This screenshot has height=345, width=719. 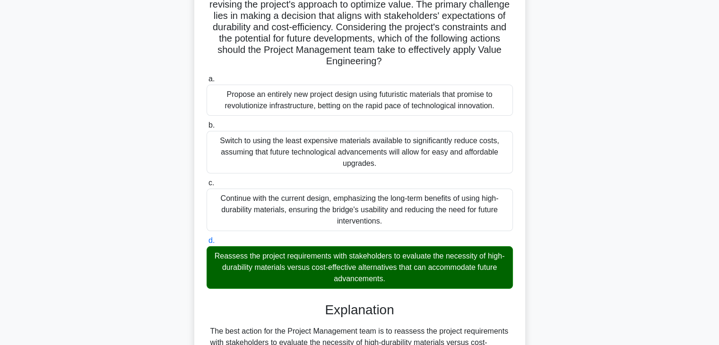 What do you see at coordinates (360, 100) in the screenshot?
I see `div: Propose an entirely new project design using futuristic materials that promise to revolutionize i...` at bounding box center [360, 100].